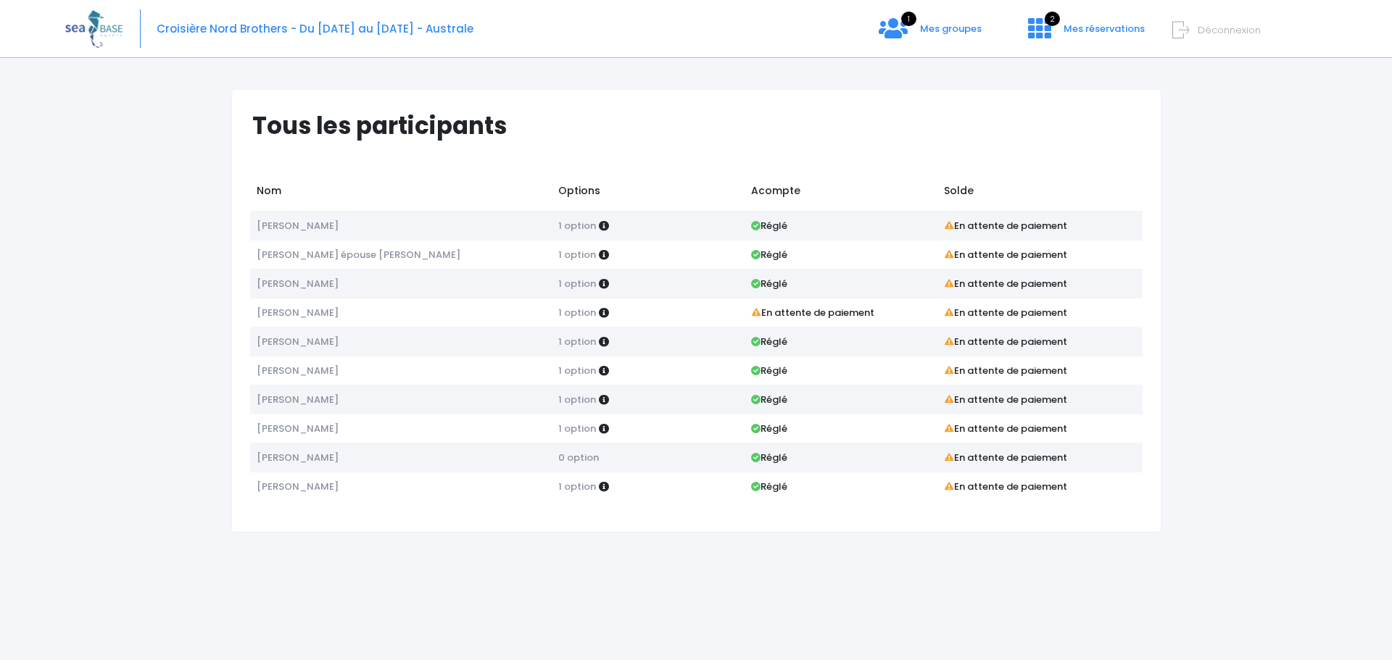 This screenshot has height=660, width=1392. Describe the element at coordinates (1104, 28) in the screenshot. I see `span: Mes réservations` at that location.